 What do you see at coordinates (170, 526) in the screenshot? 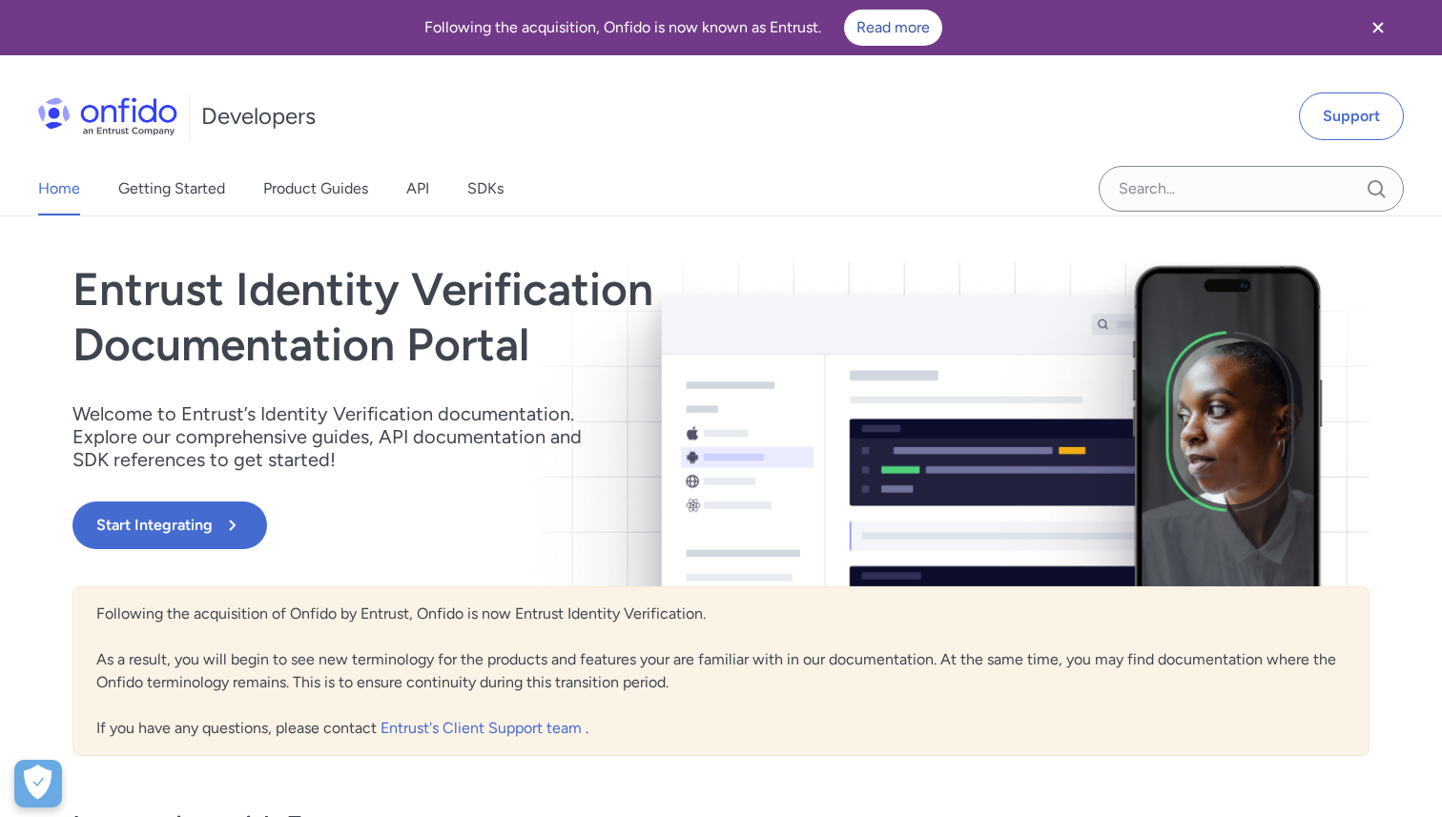
I see `button: Start Integrating` at bounding box center [170, 526].